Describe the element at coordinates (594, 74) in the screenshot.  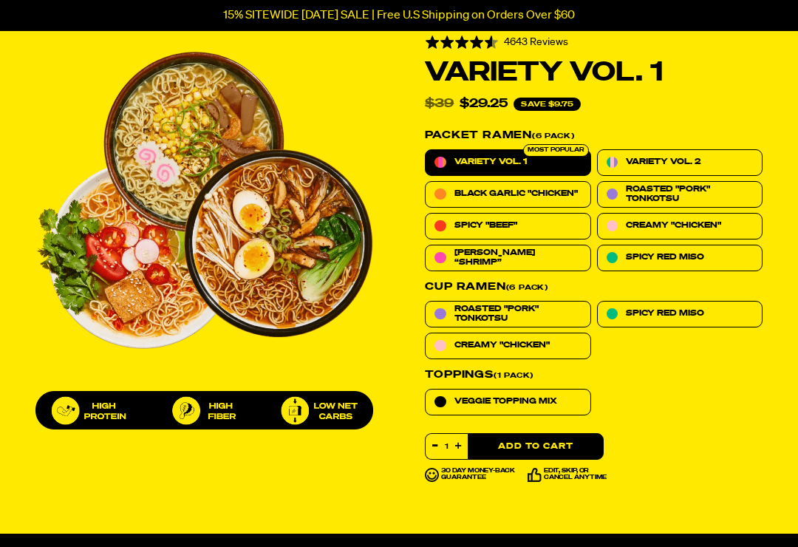
I see `h1: Variety Vol. 1` at that location.